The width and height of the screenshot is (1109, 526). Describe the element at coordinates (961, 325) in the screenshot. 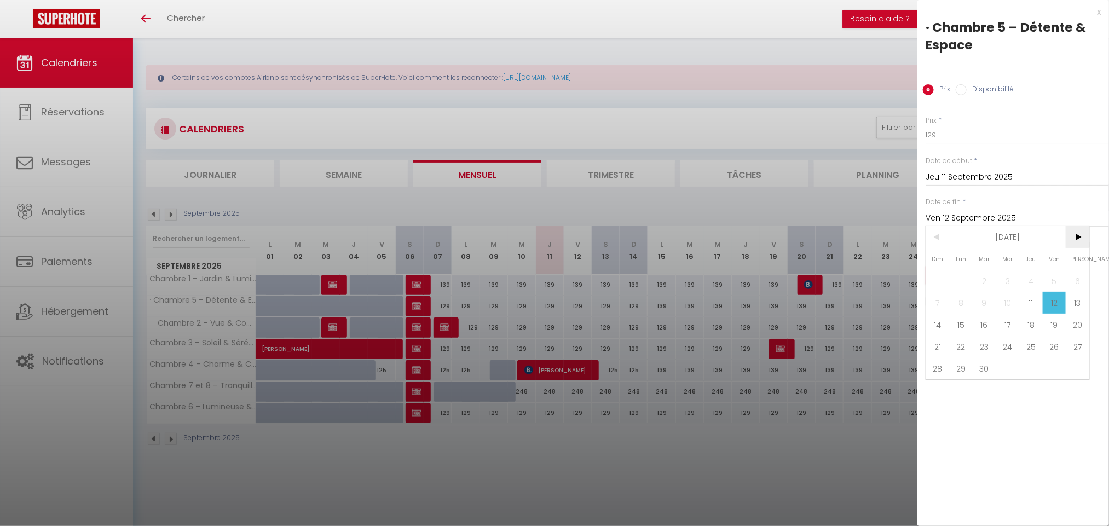

I see `span: 15` at that location.